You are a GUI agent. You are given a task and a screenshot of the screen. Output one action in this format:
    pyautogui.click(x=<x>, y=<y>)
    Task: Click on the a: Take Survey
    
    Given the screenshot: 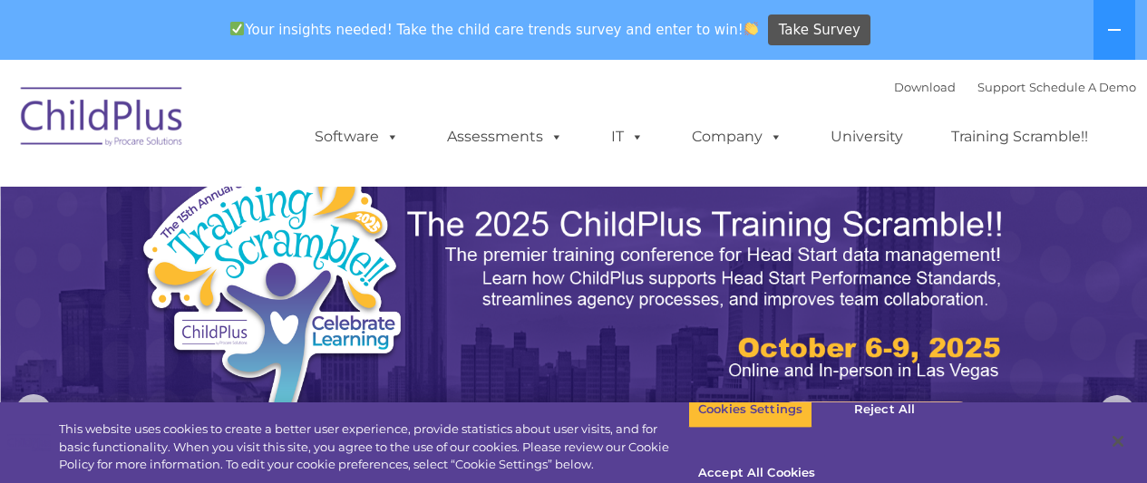 What is the action you would take?
    pyautogui.click(x=819, y=30)
    